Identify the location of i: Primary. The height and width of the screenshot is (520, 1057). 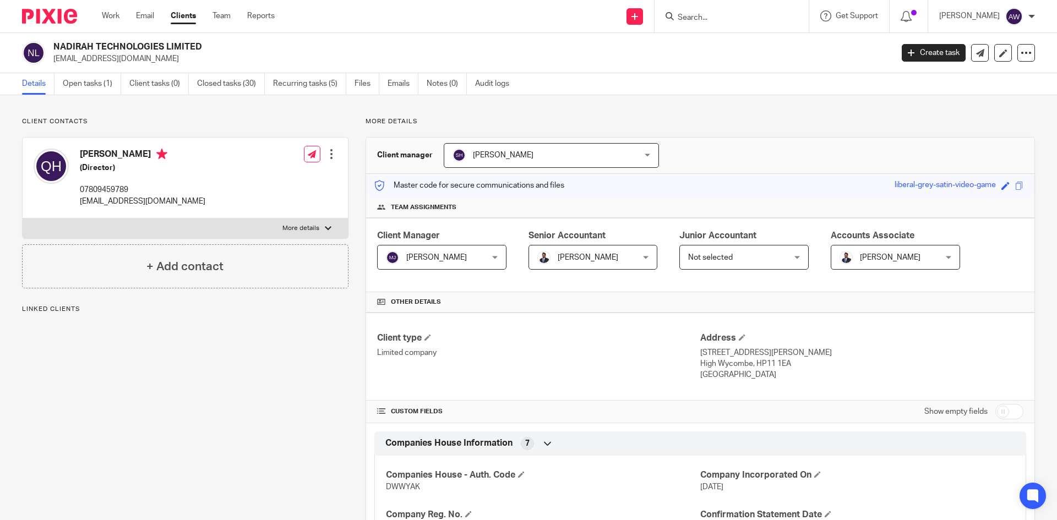
(162, 154).